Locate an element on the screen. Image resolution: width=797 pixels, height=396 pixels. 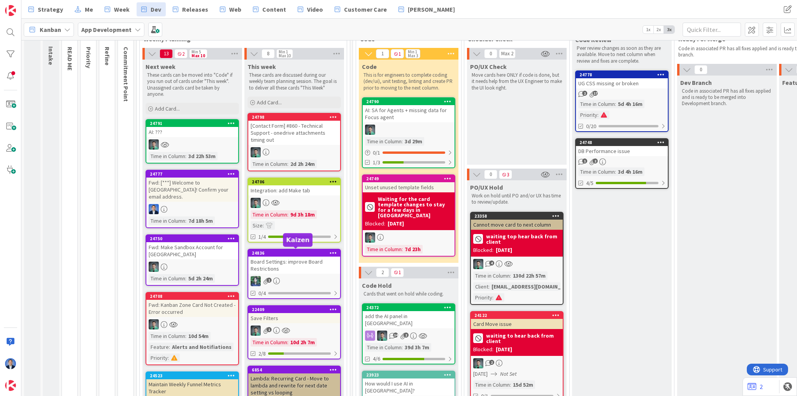
span: 0/20 is located at coordinates (591, 126).